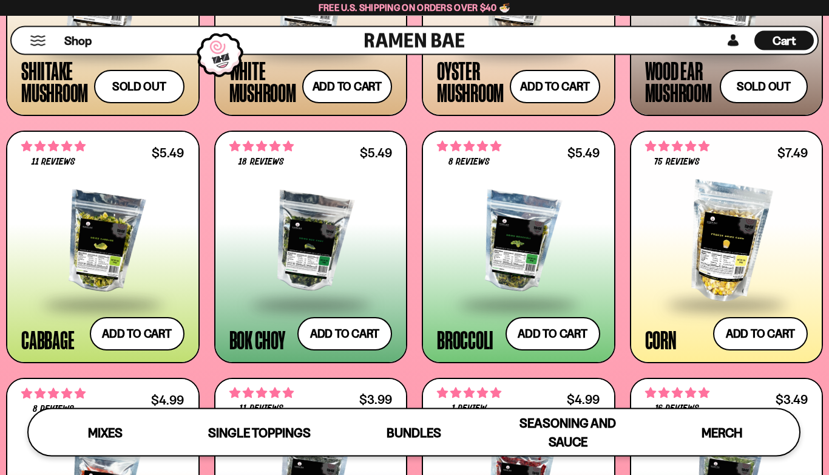 The height and width of the screenshot is (475, 829). Describe the element at coordinates (679, 82) in the screenshot. I see `div: Wood Ear Mushroom` at that location.